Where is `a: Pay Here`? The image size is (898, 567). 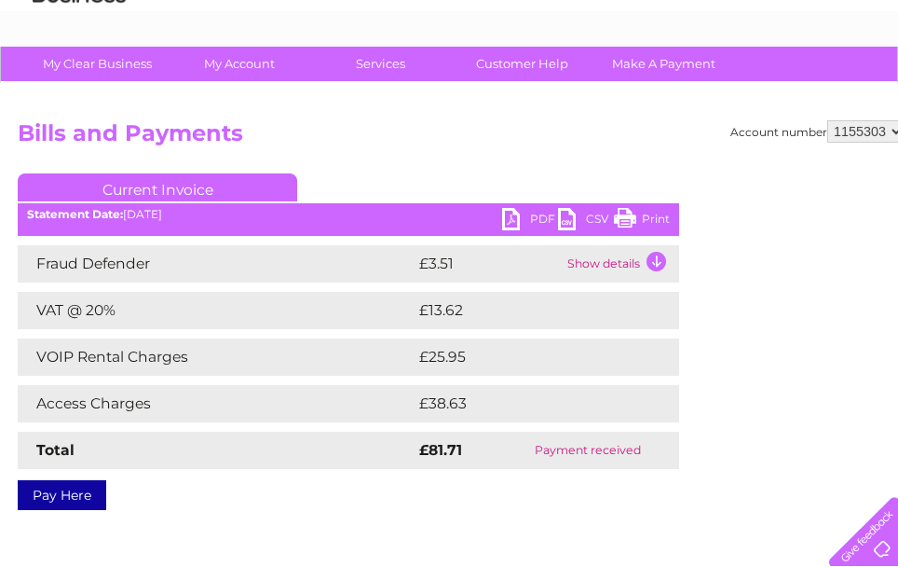
a: Pay Here is located at coordinates (62, 495).